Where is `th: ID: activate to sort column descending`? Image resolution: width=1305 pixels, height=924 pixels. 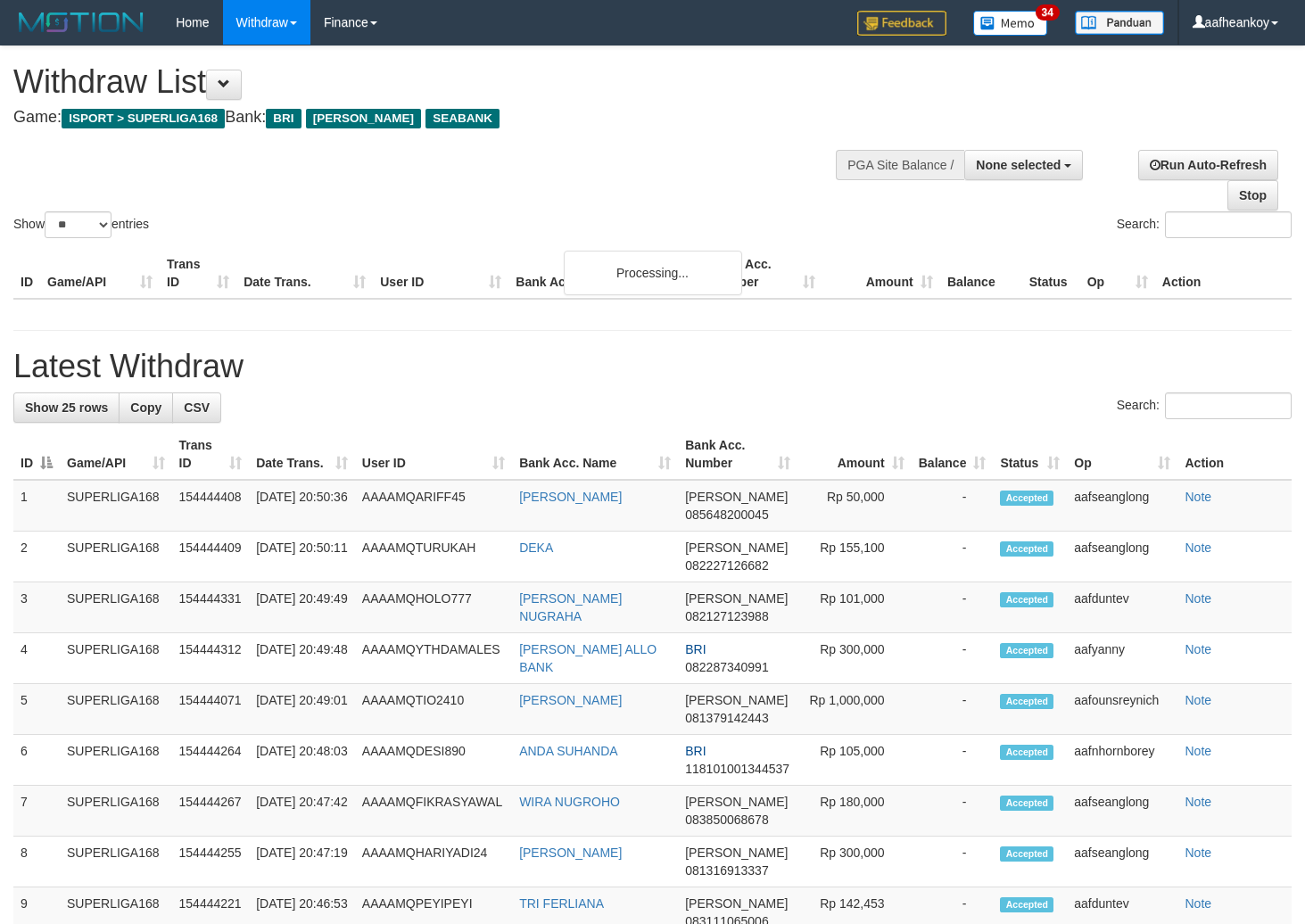 th: ID: activate to sort column descending is located at coordinates (36, 454).